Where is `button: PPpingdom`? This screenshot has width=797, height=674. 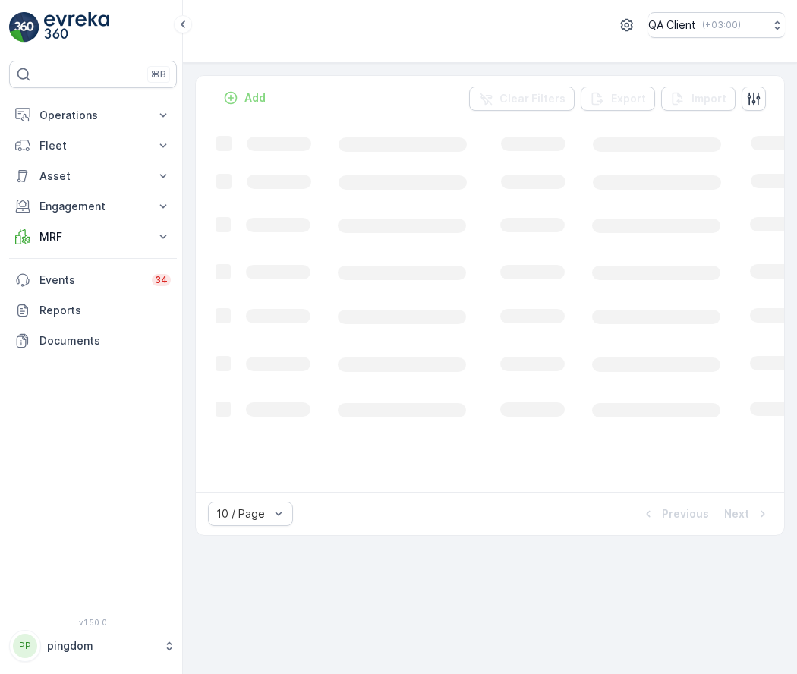 button: PPpingdom is located at coordinates (93, 646).